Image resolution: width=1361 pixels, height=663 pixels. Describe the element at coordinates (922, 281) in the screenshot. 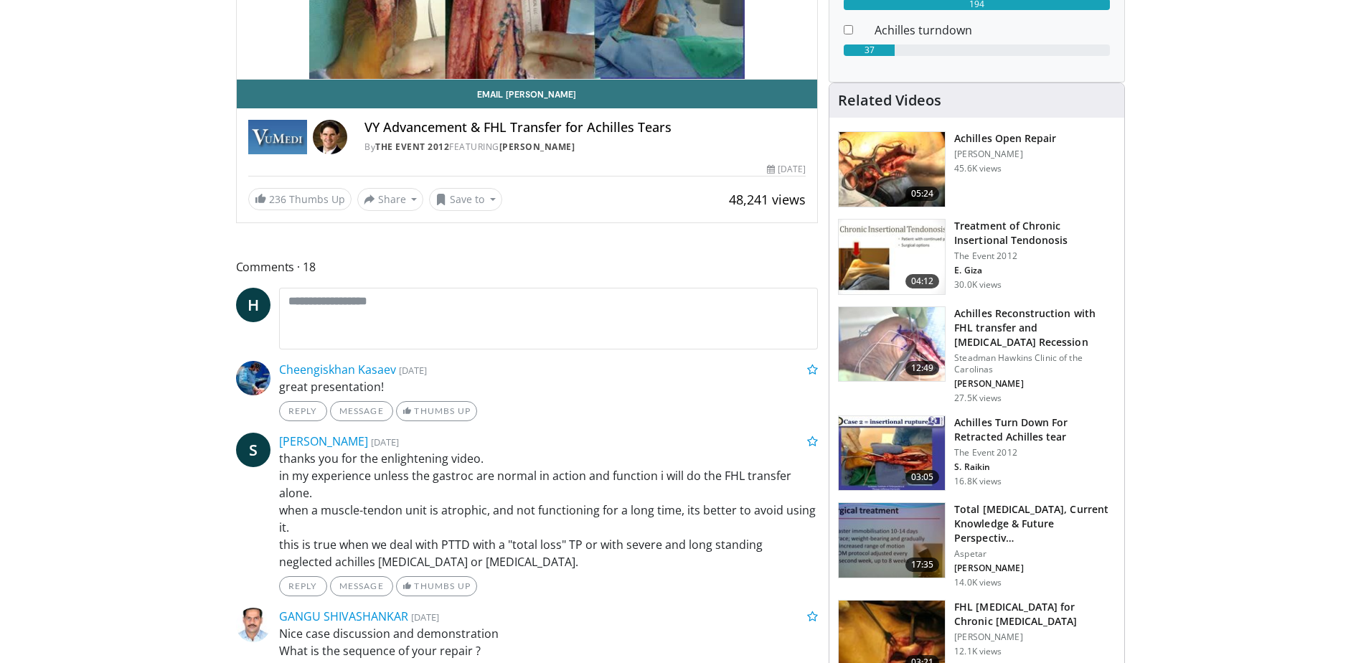

I see `span: 04:12` at that location.